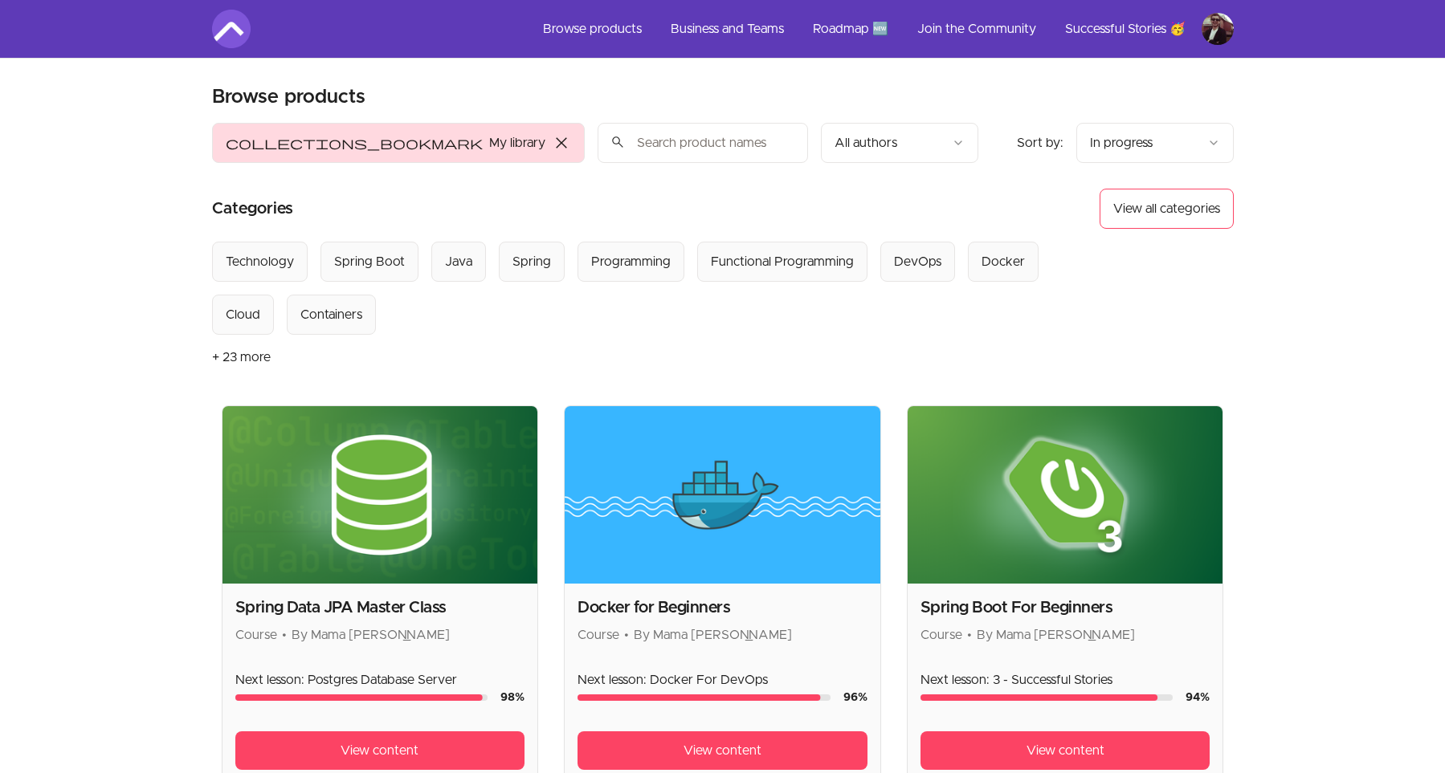  What do you see at coordinates (1197, 698) in the screenshot?
I see `span: 94 %` at bounding box center [1197, 698].